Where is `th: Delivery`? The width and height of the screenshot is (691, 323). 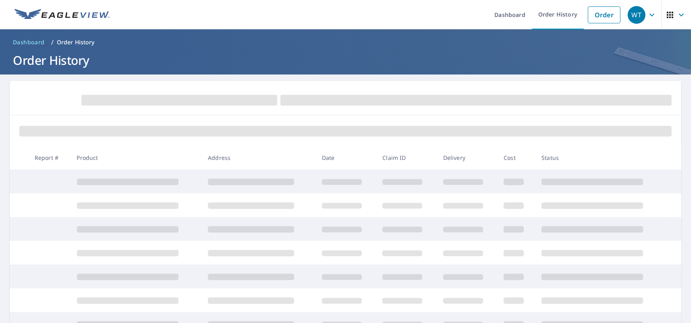
th: Delivery is located at coordinates (467, 158).